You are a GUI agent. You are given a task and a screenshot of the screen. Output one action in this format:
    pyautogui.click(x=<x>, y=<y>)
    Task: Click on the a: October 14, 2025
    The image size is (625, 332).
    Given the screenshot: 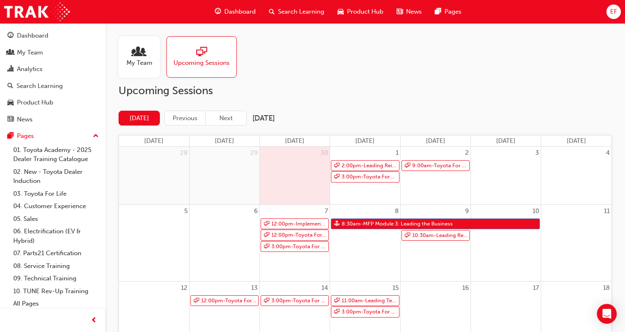 What is the action you would take?
    pyautogui.click(x=325, y=288)
    